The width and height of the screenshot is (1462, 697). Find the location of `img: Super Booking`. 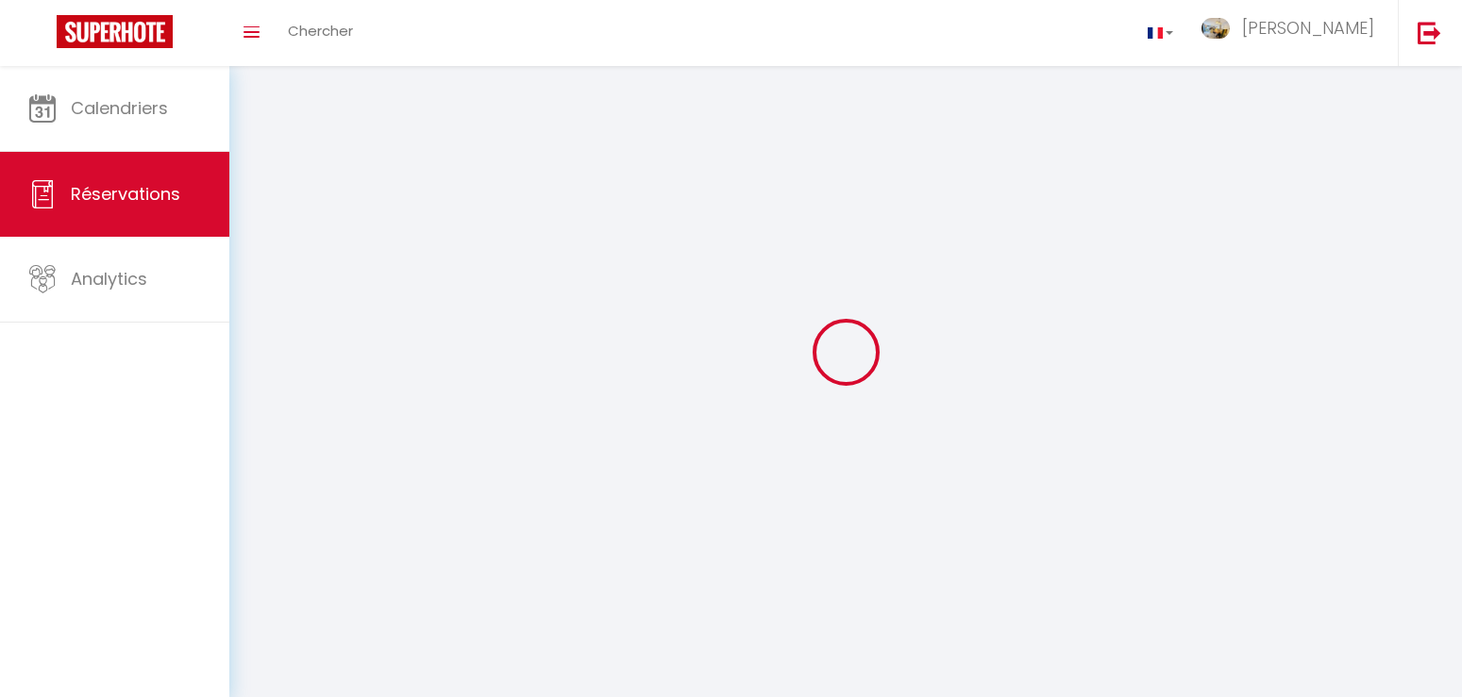

img: Super Booking is located at coordinates (114, 31).